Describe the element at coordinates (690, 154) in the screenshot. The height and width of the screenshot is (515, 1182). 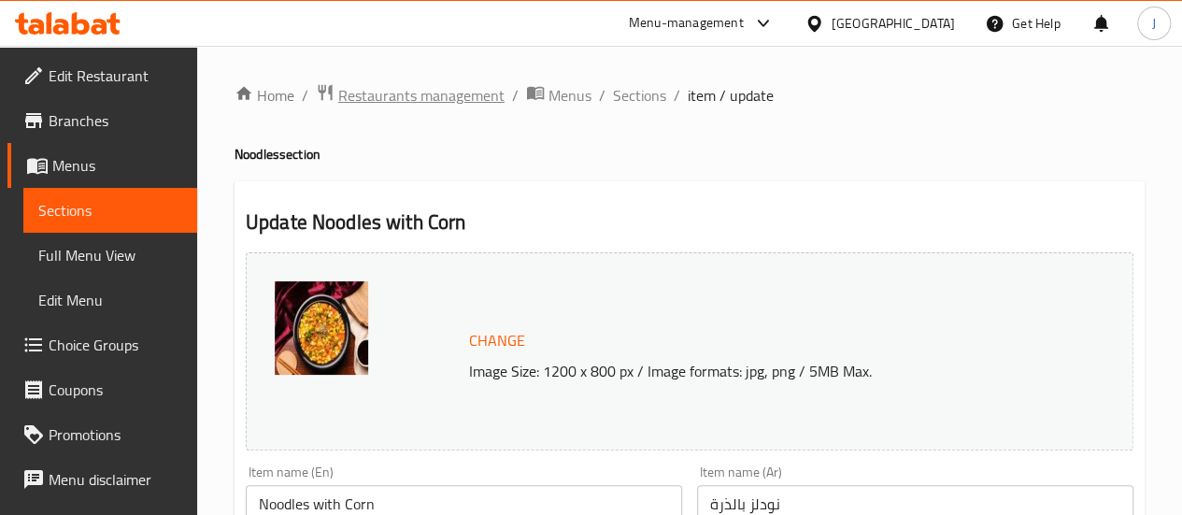
I see `h4: Noodles section` at that location.